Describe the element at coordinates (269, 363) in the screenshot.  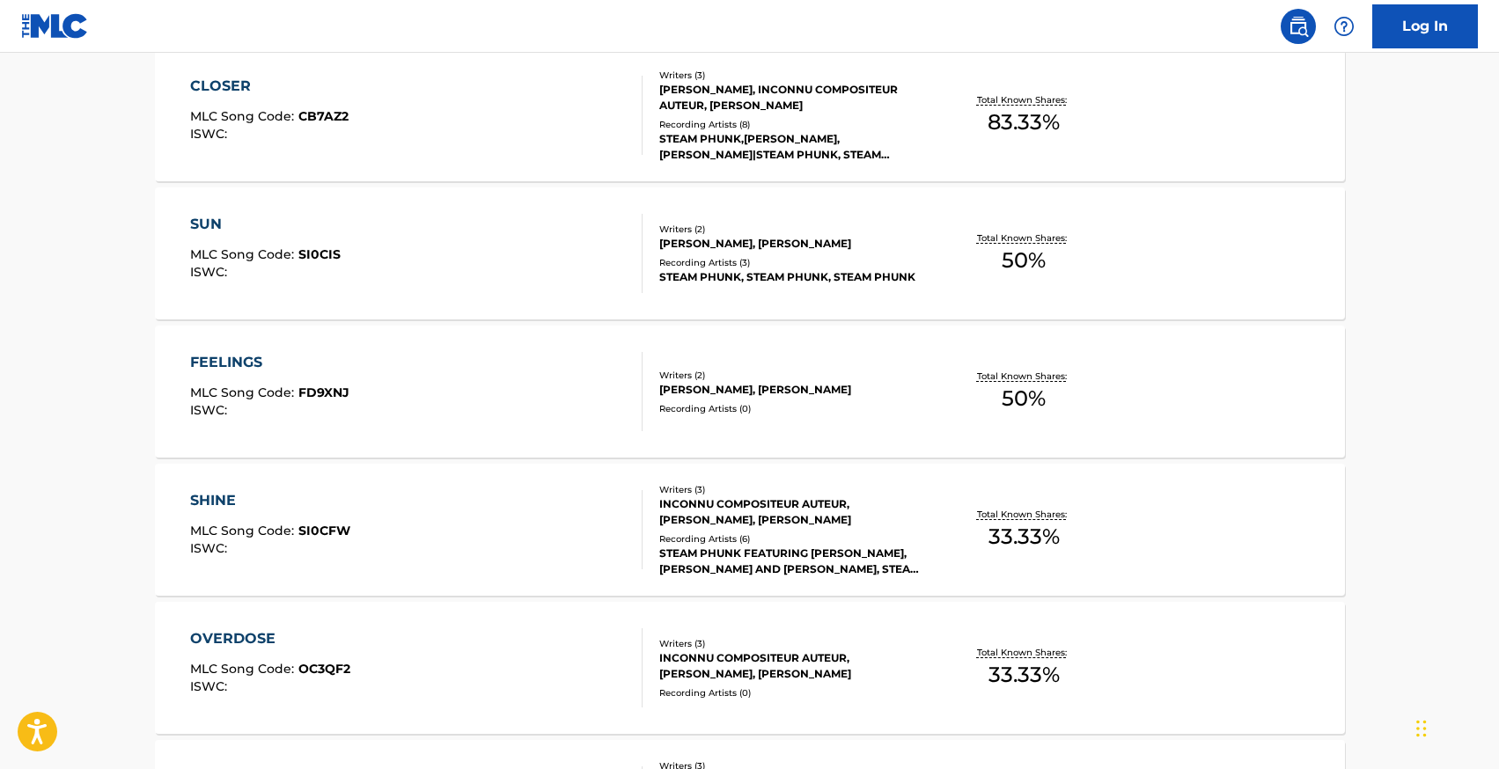
I see `div: FEELINGS` at that location.